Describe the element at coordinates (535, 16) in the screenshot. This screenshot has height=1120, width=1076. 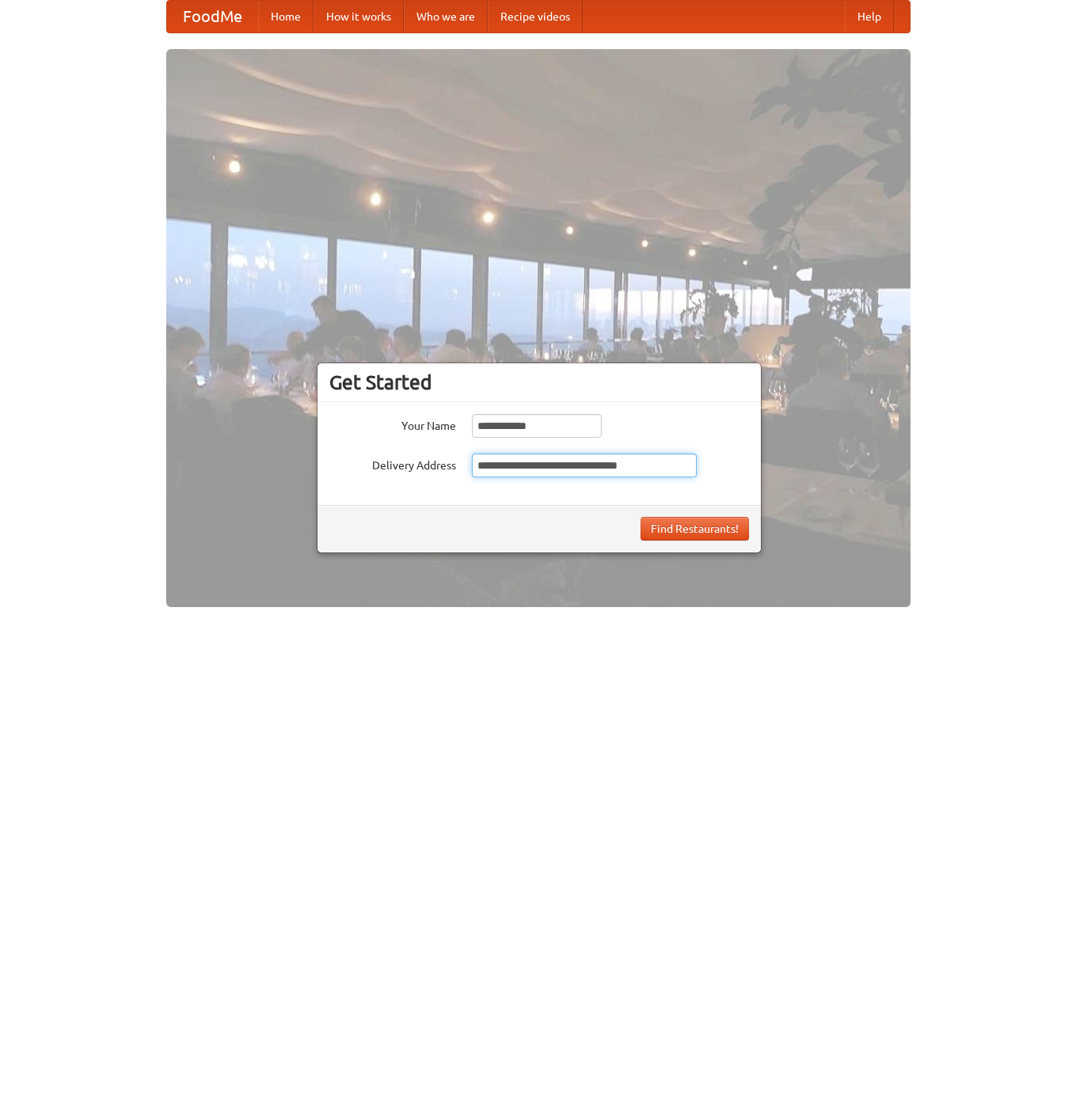
I see `a: Recipe videos` at that location.